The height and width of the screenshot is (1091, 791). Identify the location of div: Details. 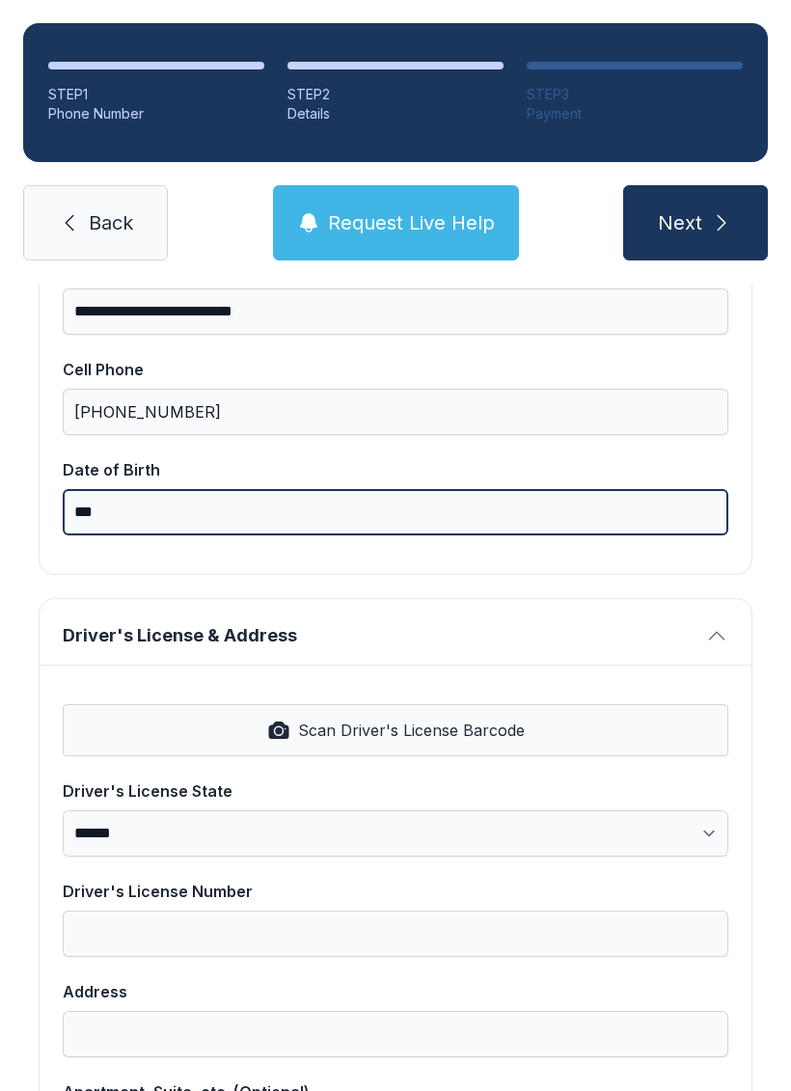
(395, 114).